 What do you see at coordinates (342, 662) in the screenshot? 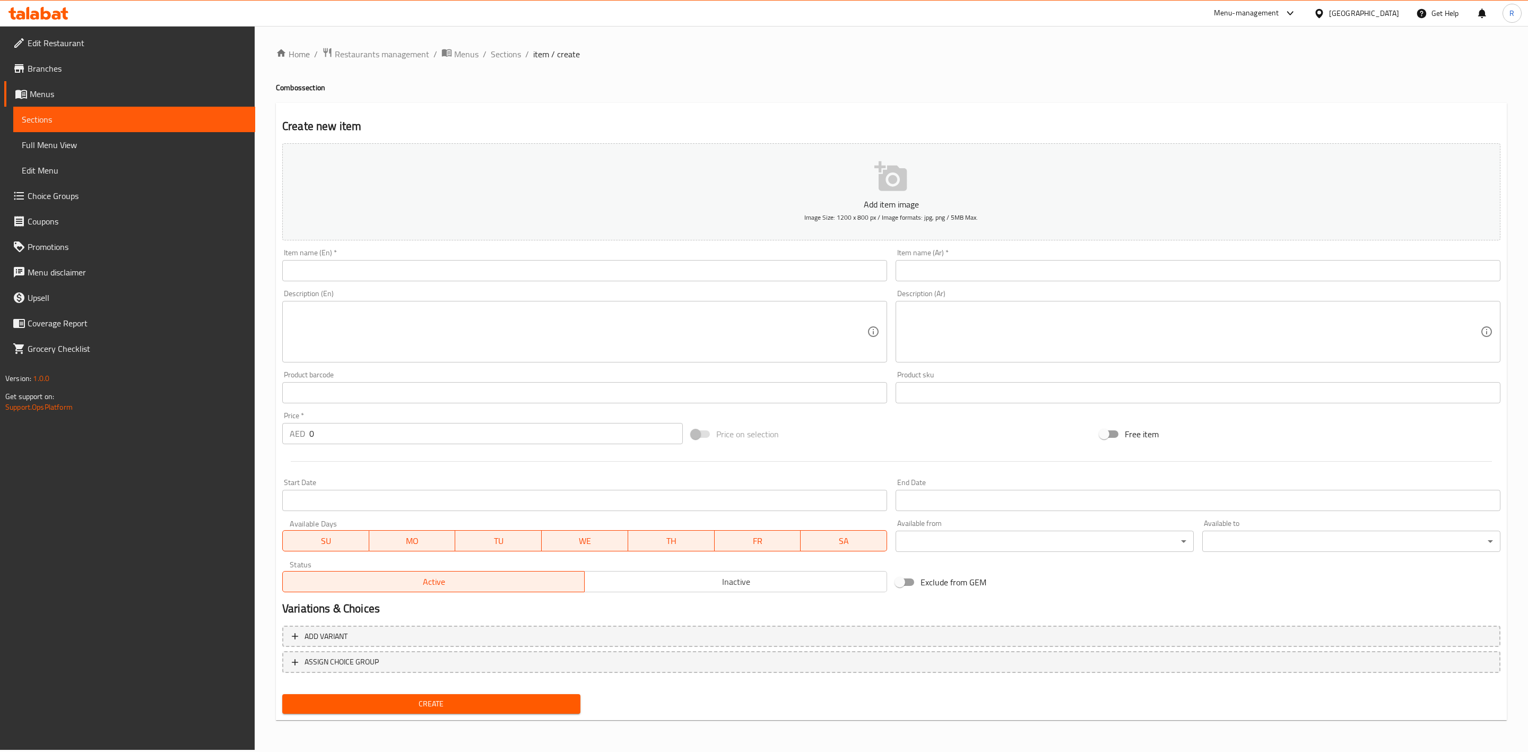
I see `span: ASSIGN CHOICE GROUP` at bounding box center [342, 662].